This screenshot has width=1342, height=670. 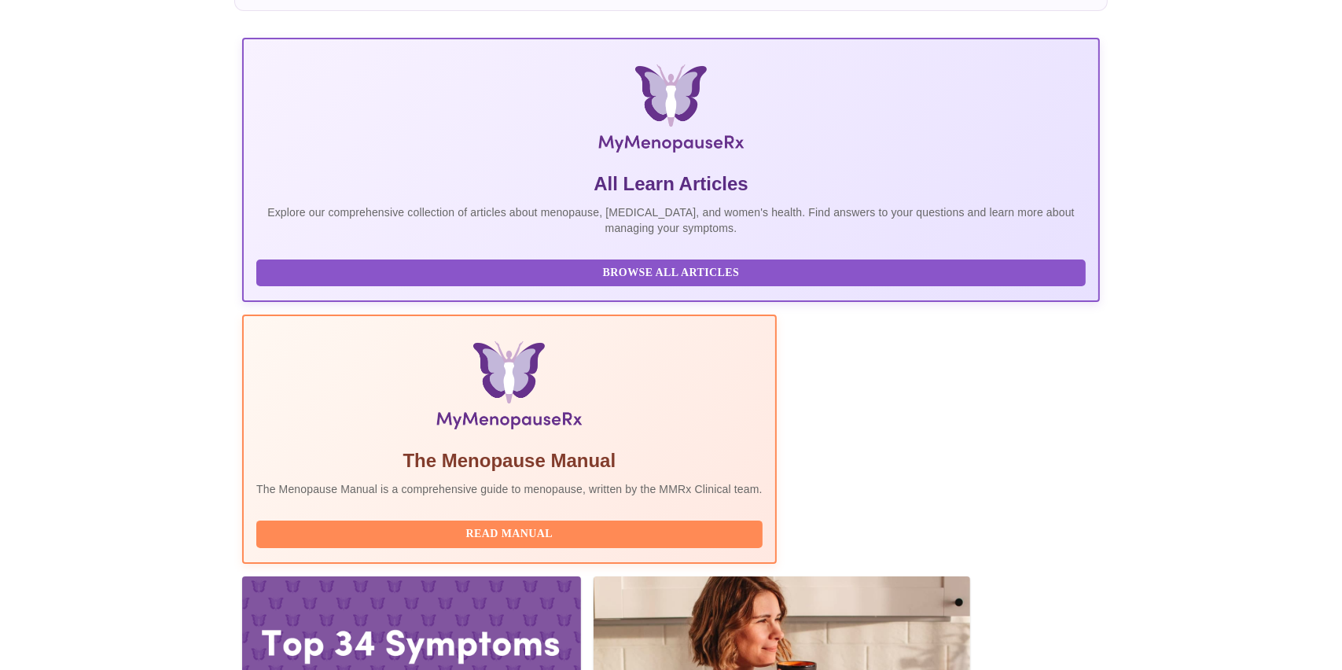 I want to click on img: MyMenopauseRx Logo, so click(x=671, y=112).